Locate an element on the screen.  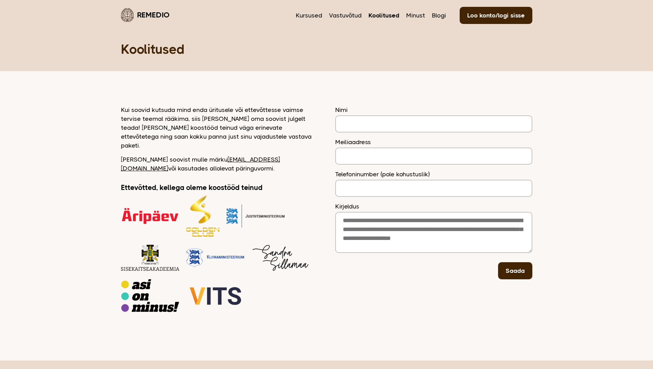
img: Golden Club logo is located at coordinates (202, 216).